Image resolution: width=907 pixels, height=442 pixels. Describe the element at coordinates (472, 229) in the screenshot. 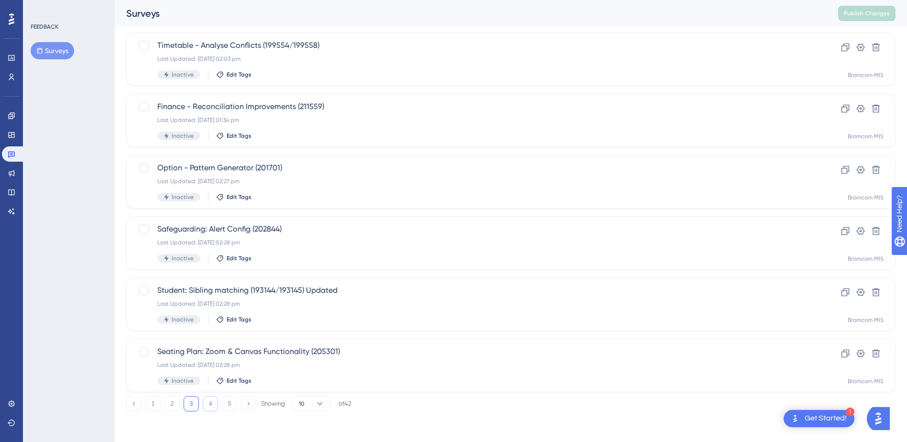

I see `span: Safeguarding: Alert Config (202844)` at that location.